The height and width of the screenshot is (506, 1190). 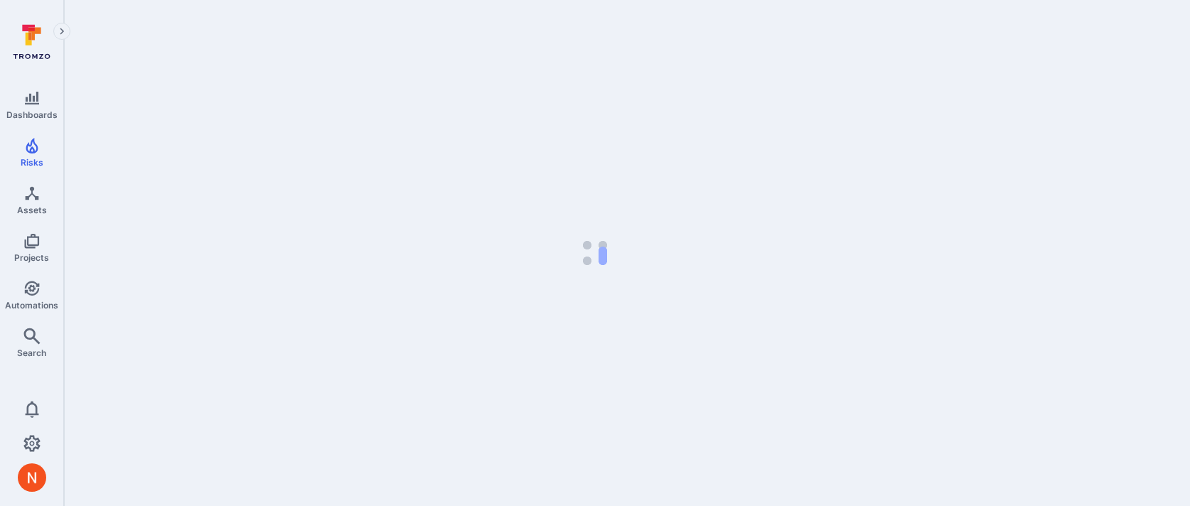 I want to click on span: Risks, so click(x=32, y=162).